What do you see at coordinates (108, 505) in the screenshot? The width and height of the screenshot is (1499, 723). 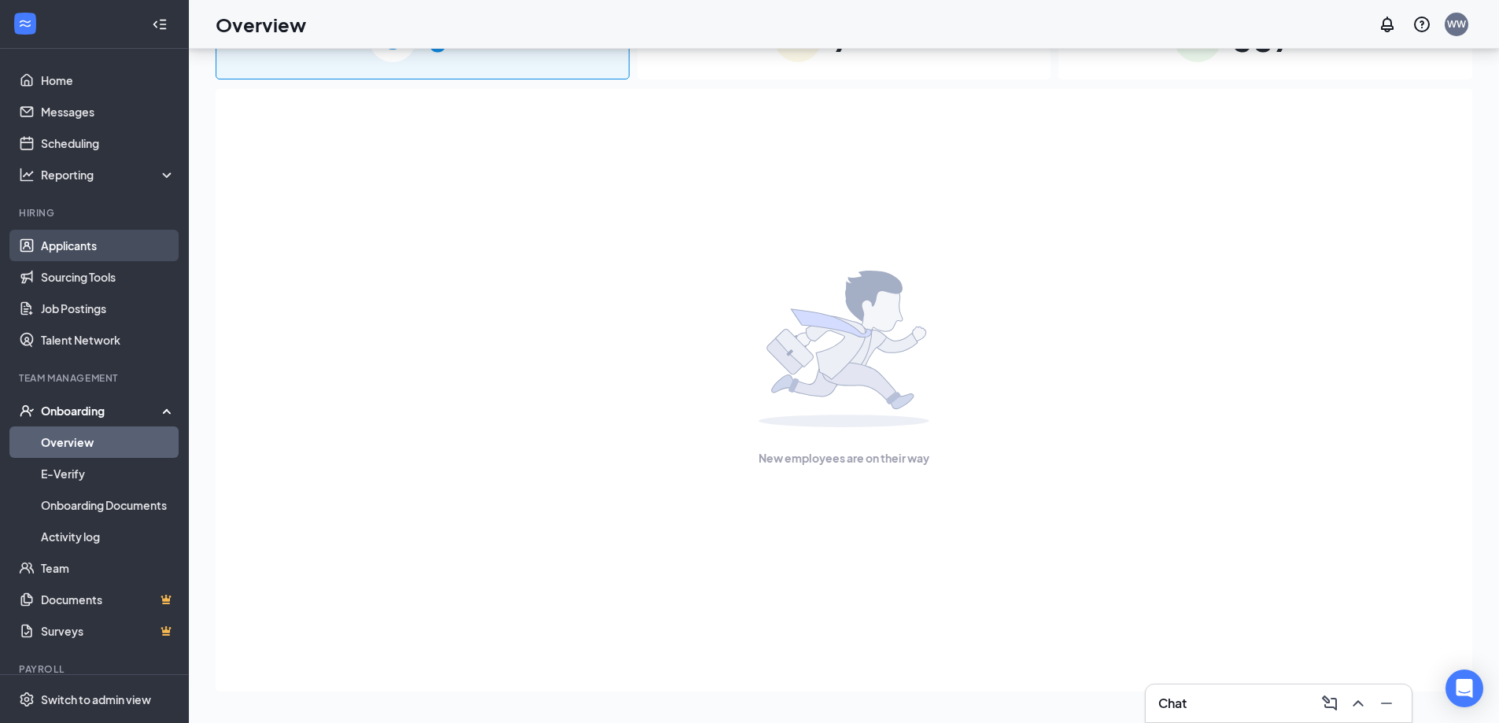 I see `a: Onboarding Documents` at bounding box center [108, 505].